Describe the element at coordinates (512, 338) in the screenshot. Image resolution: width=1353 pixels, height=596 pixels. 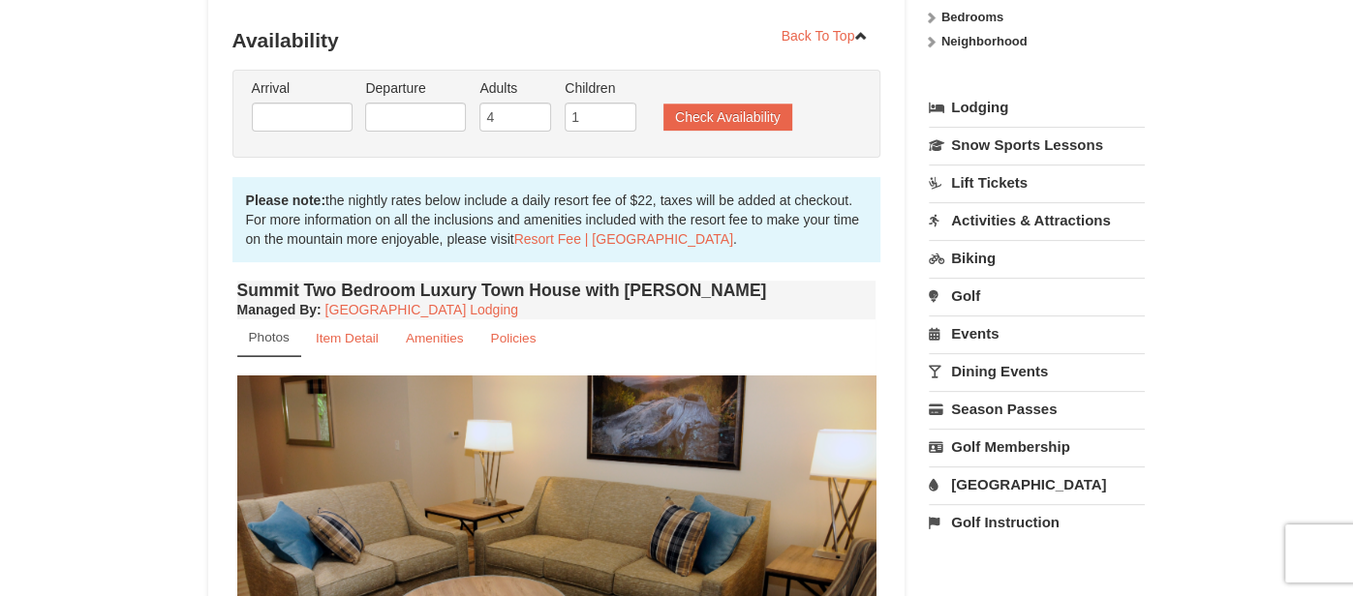
I see `a: Policies` at that location.